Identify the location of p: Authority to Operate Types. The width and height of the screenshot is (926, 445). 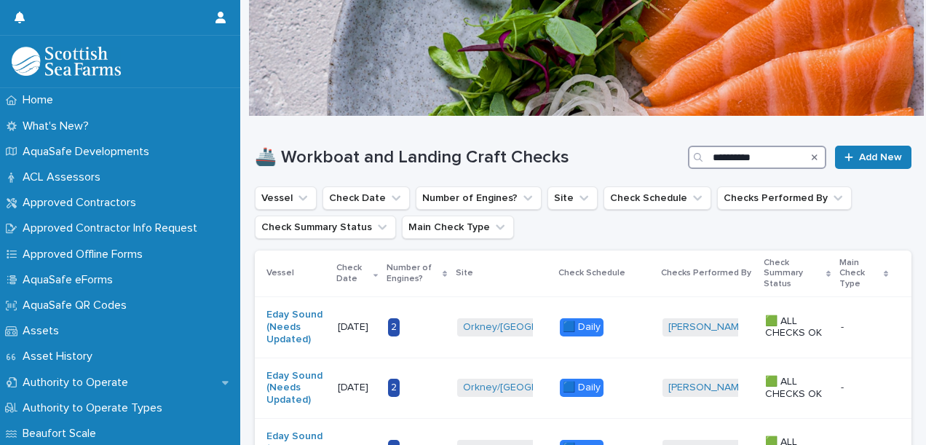
(95, 408).